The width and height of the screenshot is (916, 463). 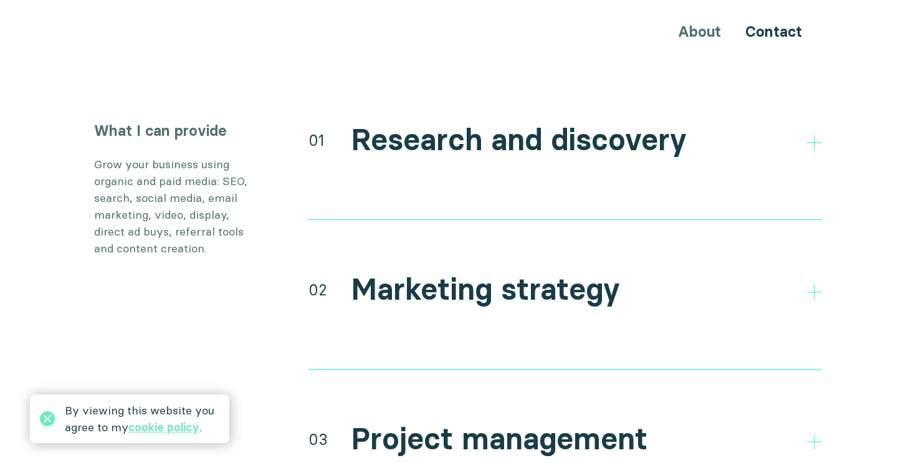 I want to click on div: 03, so click(x=318, y=439).